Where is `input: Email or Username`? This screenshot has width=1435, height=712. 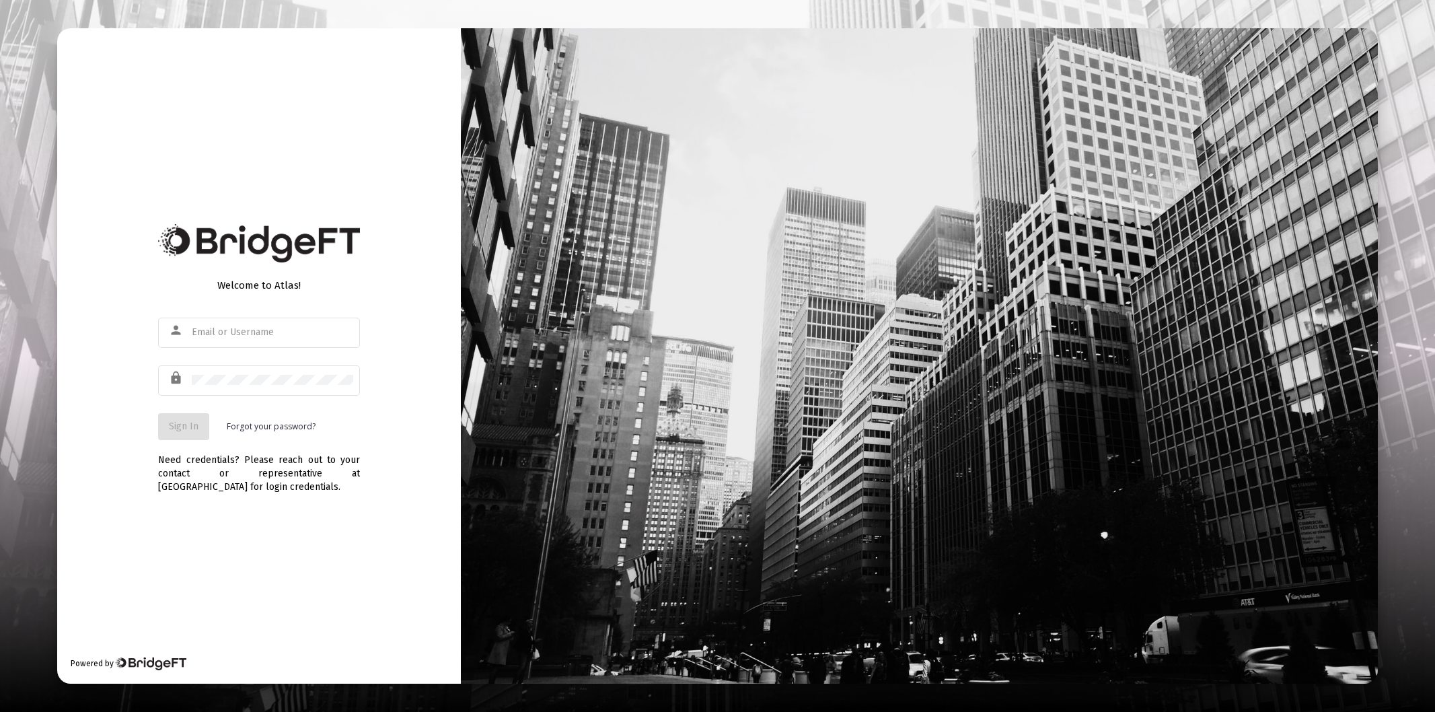
input: Email or Username is located at coordinates (272, 332).